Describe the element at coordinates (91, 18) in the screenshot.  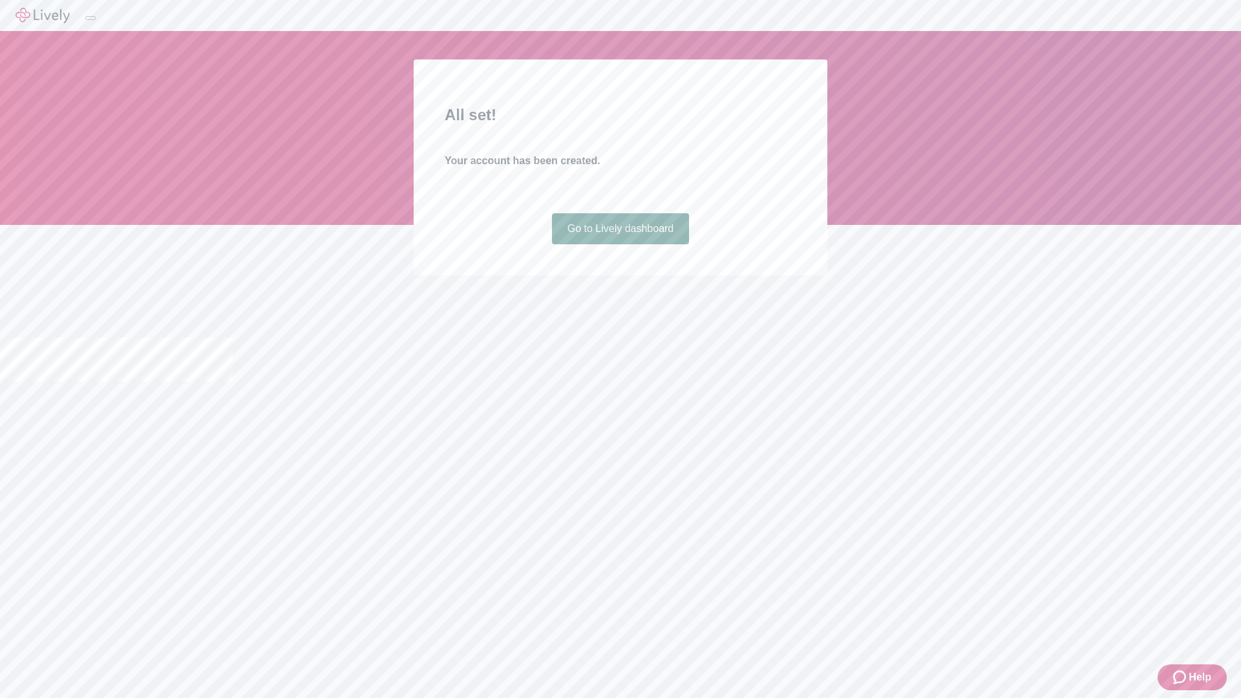
I see `button: Log out` at that location.